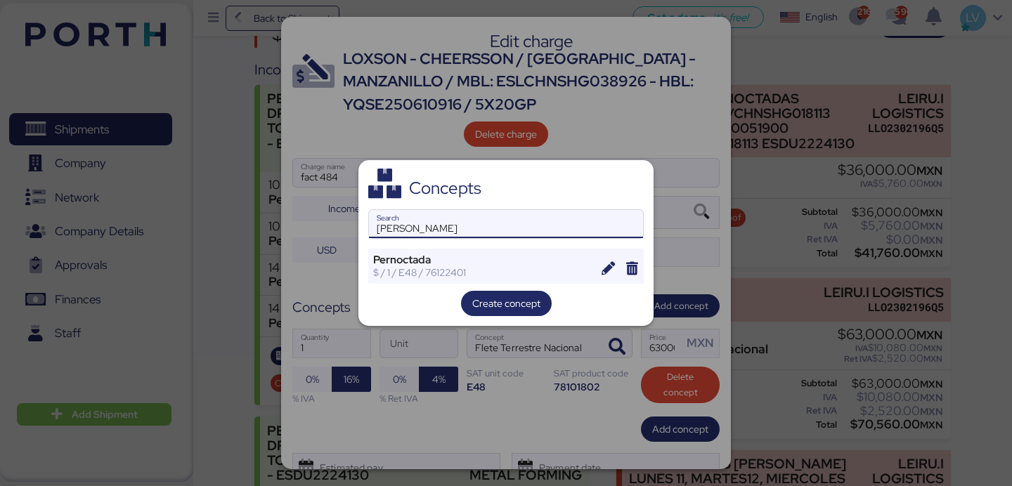  What do you see at coordinates (506, 224) in the screenshot?
I see `input: Search` at bounding box center [506, 224].